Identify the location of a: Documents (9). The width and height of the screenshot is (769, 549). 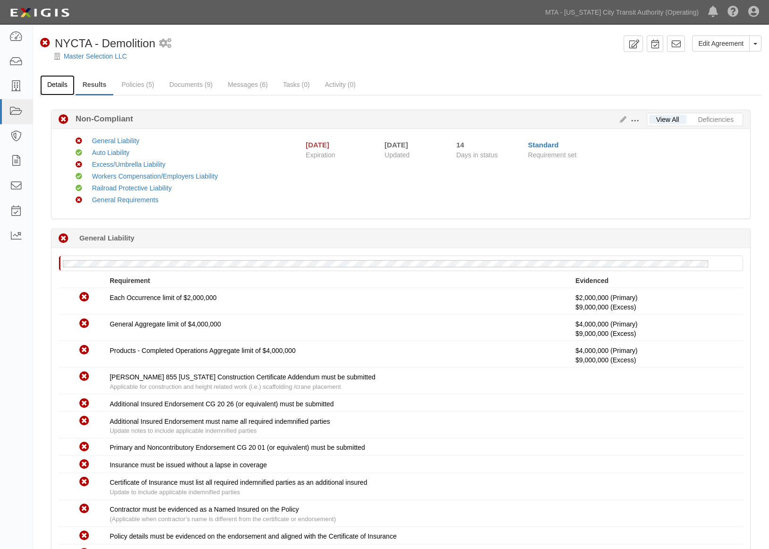
(191, 85).